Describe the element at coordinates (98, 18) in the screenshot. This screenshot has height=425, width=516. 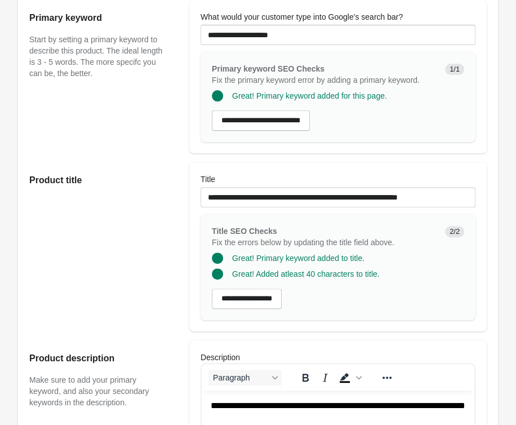
I see `h2: Primary keyword` at that location.